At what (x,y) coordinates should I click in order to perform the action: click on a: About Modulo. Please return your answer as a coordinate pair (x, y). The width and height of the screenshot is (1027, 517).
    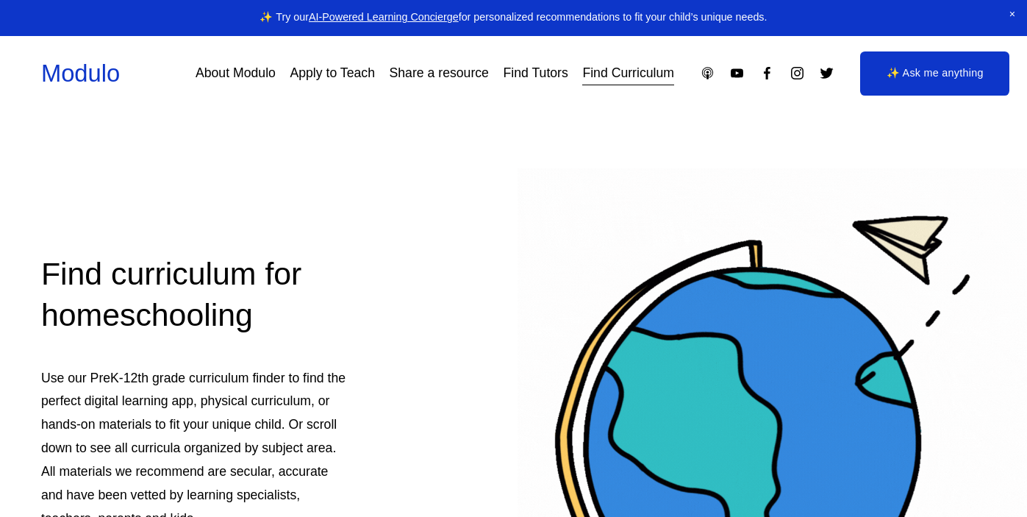
    Looking at the image, I should click on (235, 73).